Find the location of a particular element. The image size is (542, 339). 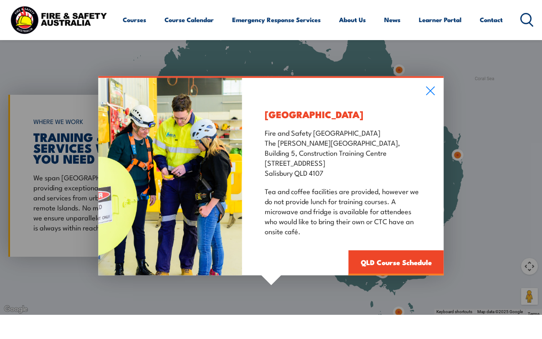

a: Emergency Response Services is located at coordinates (277, 20).